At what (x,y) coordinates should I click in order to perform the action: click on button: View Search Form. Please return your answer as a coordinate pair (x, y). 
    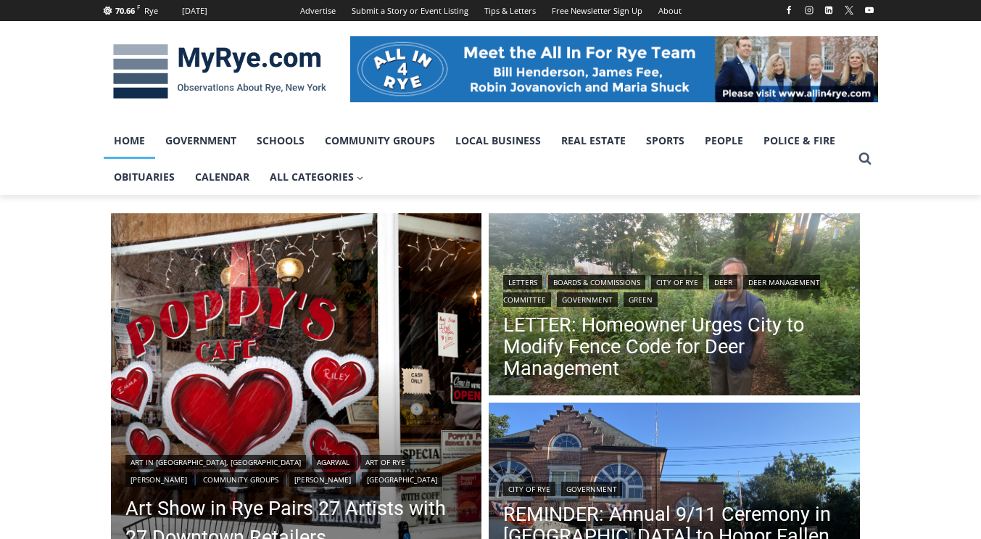
    Looking at the image, I should click on (865, 159).